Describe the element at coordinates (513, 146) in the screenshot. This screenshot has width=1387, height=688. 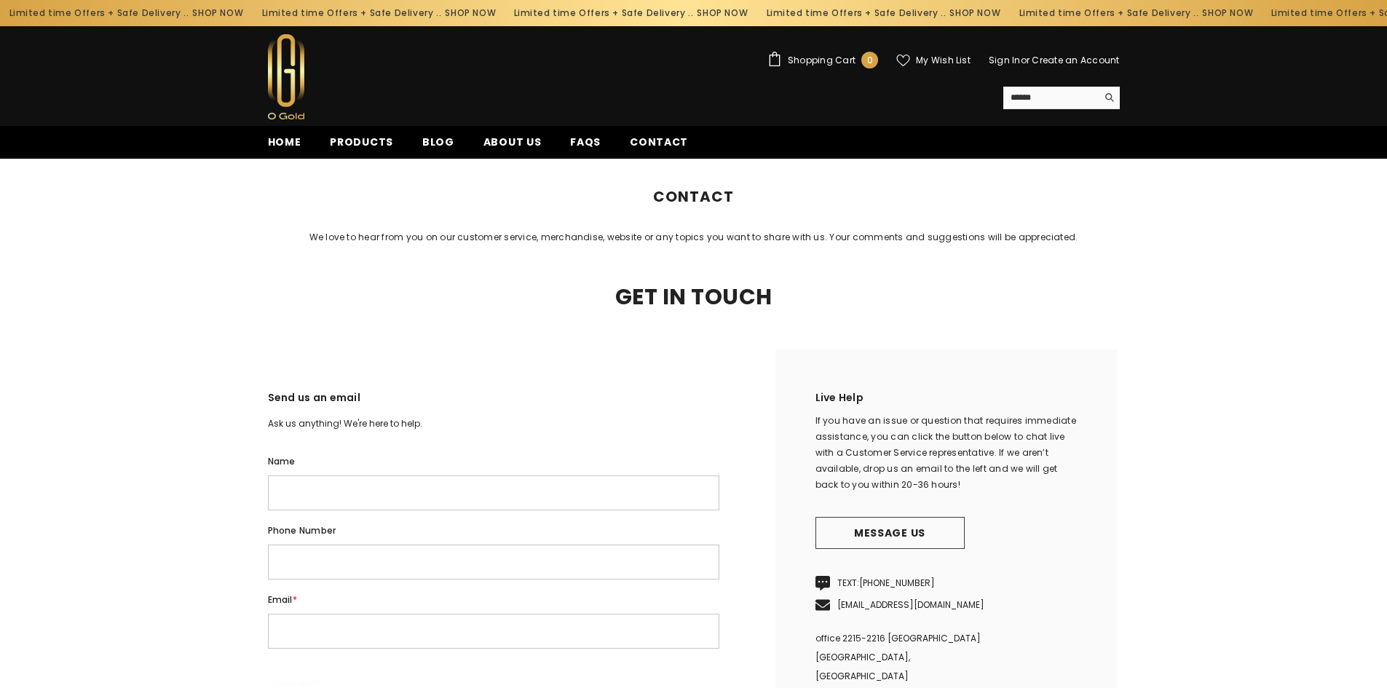
I see `a: About us` at that location.